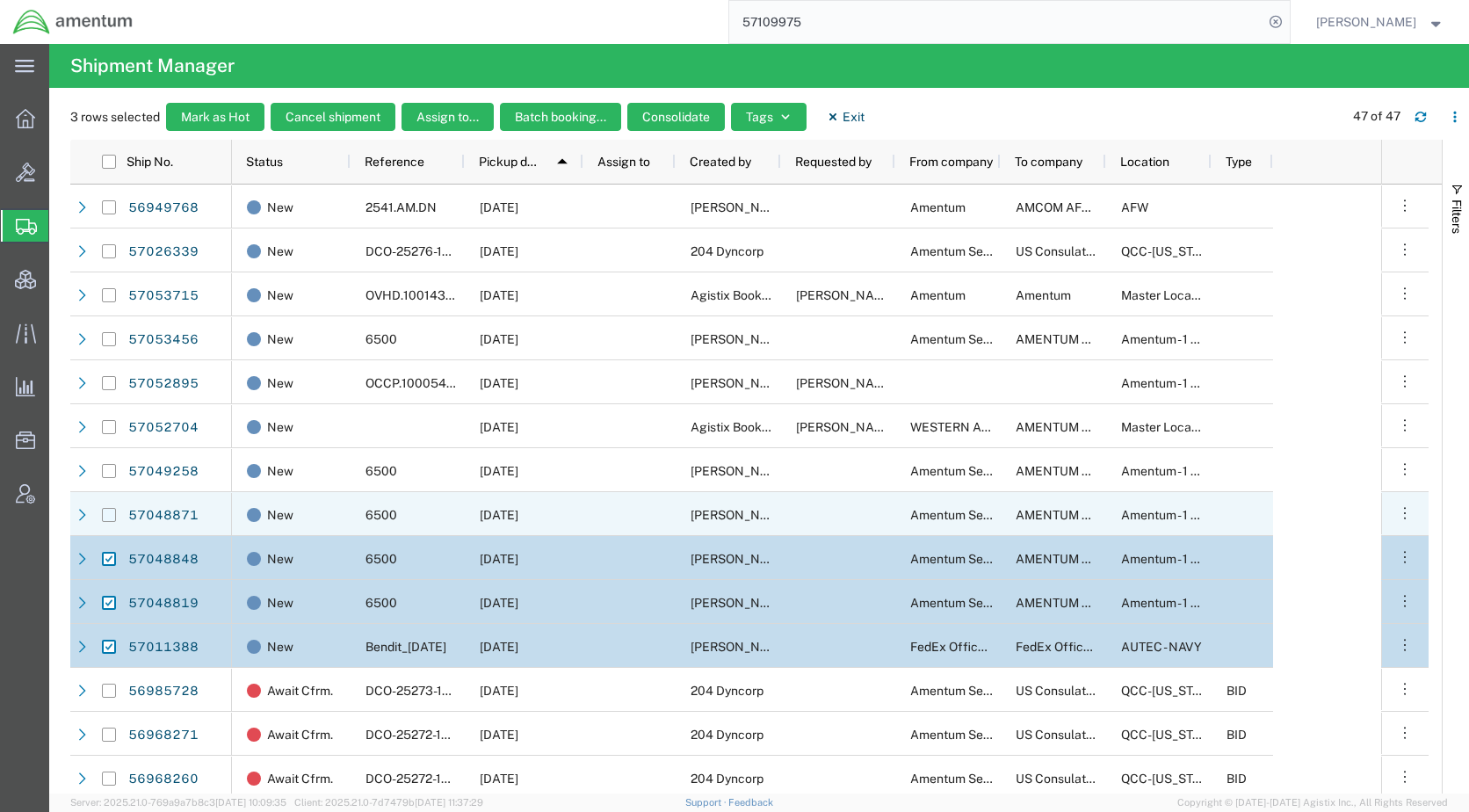 This screenshot has height=812, width=1469. What do you see at coordinates (163, 339) in the screenshot?
I see `a: 57053456` at bounding box center [163, 339].